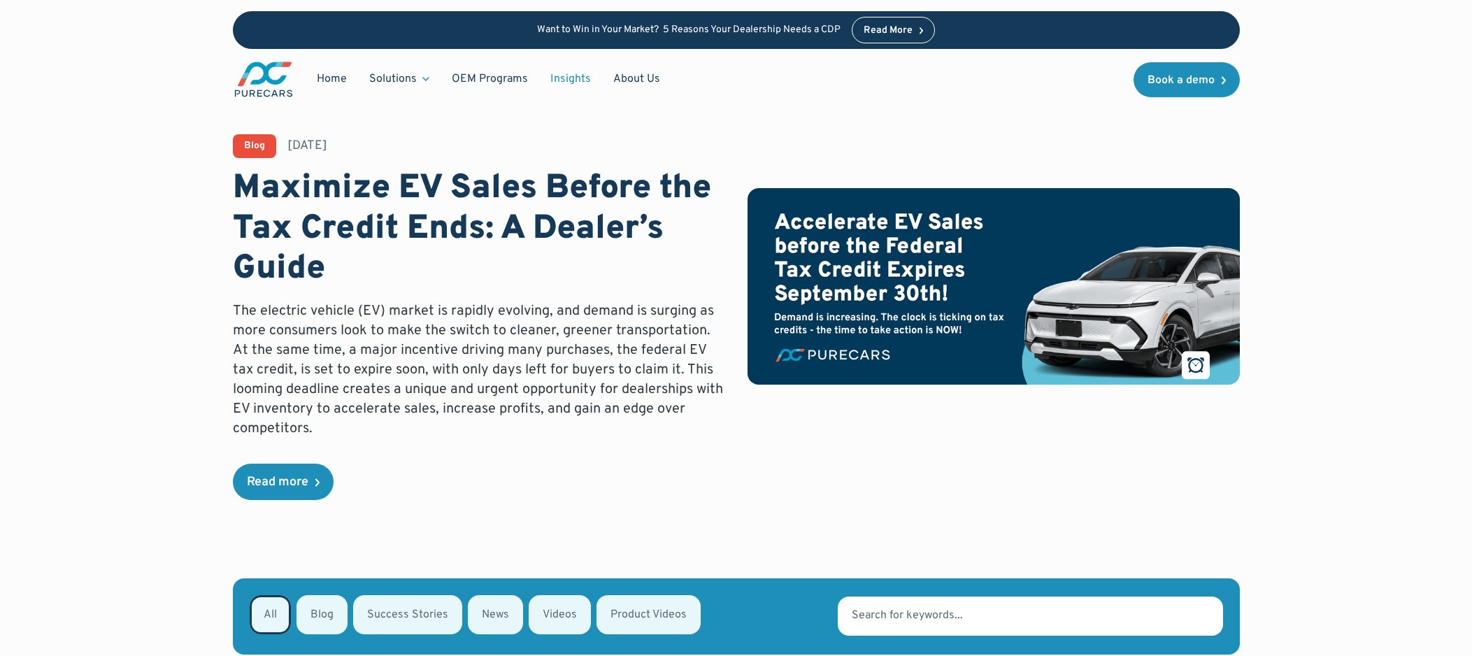 This screenshot has height=656, width=1472. What do you see at coordinates (888, 31) in the screenshot?
I see `div: Read More` at bounding box center [888, 31].